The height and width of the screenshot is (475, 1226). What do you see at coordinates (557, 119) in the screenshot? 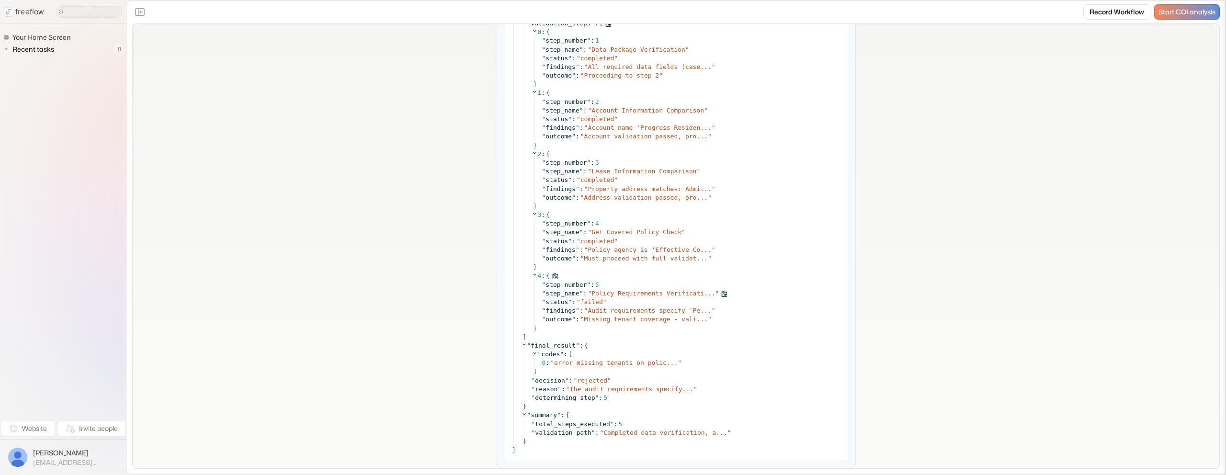
I see `span: status` at bounding box center [557, 119].